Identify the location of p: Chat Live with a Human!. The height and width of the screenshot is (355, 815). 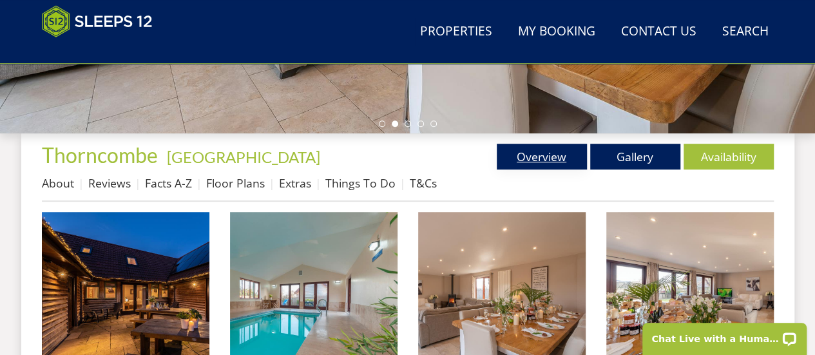
(82, 24).